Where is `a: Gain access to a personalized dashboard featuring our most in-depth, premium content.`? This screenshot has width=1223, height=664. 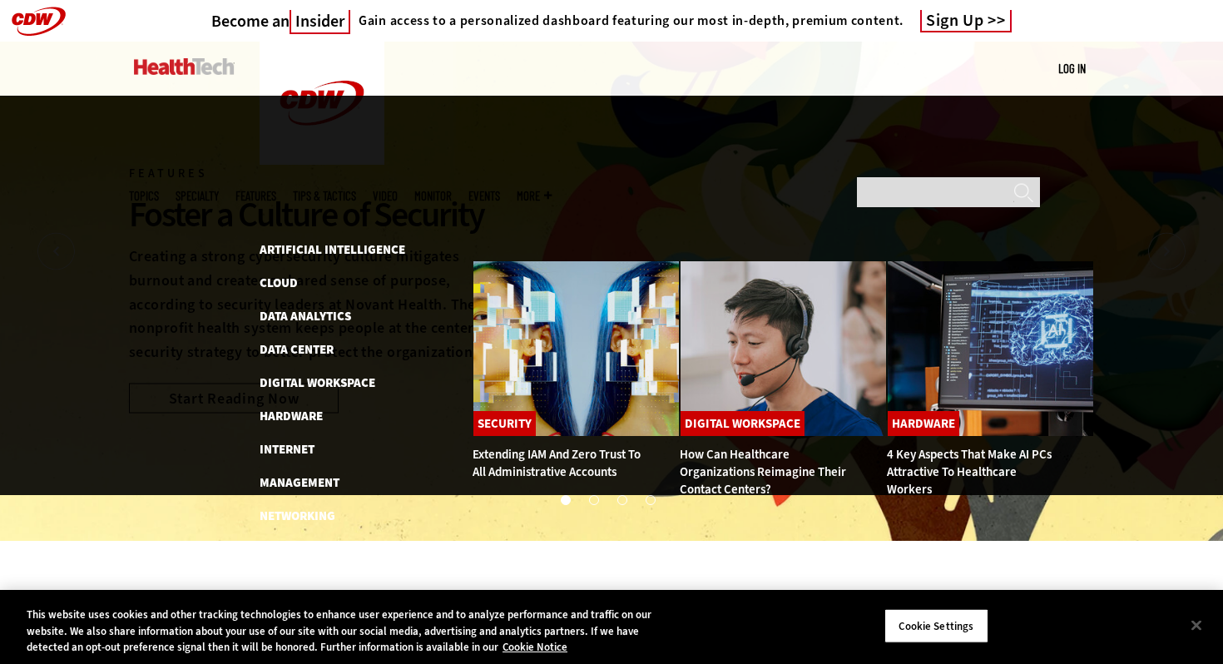 a: Gain access to a personalized dashboard featuring our most in-depth, premium content. is located at coordinates (626, 21).